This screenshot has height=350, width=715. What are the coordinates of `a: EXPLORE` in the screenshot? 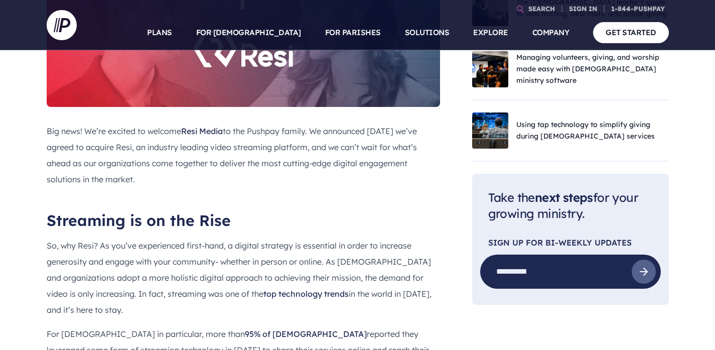 It's located at (491, 33).